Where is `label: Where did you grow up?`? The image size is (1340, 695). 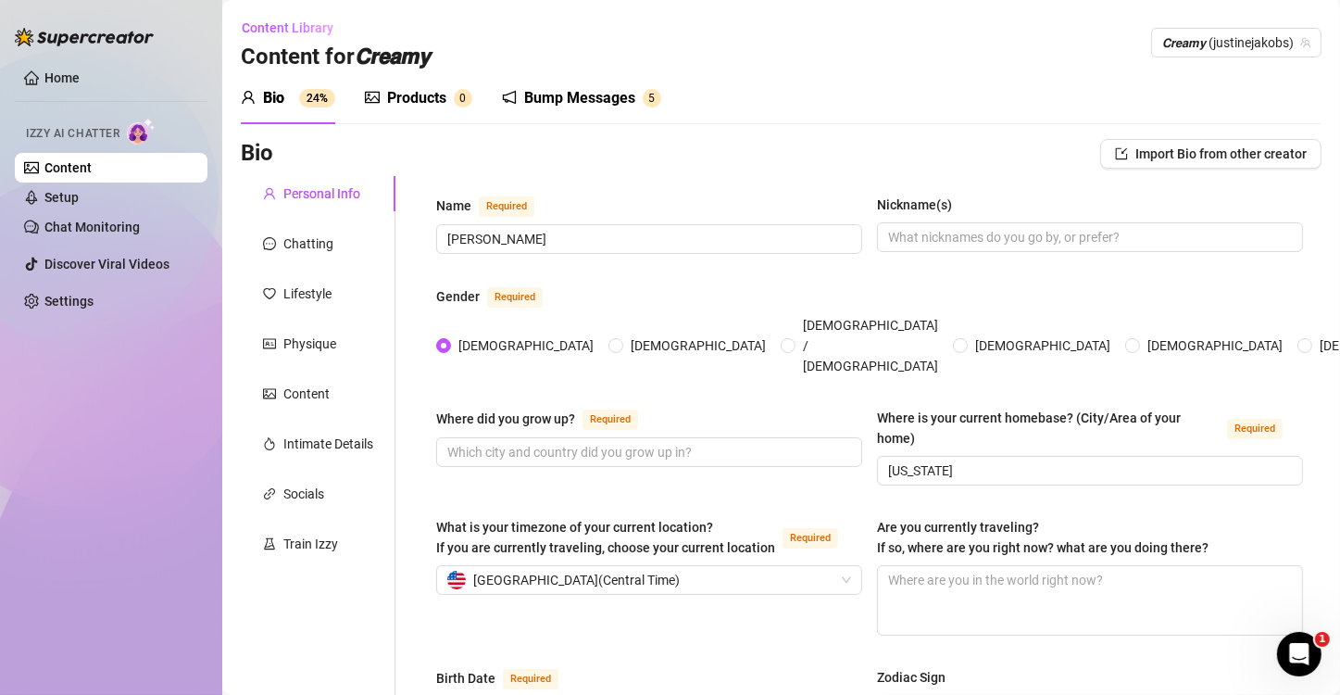
label: Where did you grow up? is located at coordinates (547, 419).